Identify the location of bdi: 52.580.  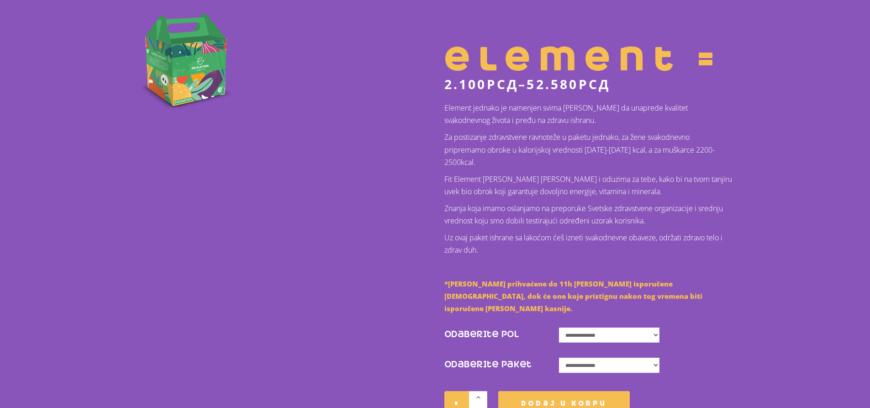
(568, 84).